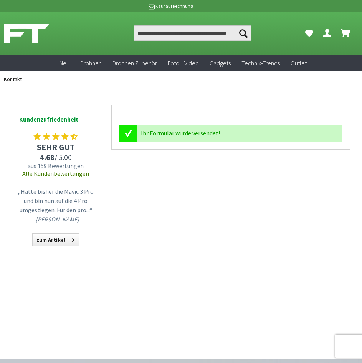 Image resolution: width=362 pixels, height=363 pixels. I want to click on a: Warenkorb, so click(346, 33).